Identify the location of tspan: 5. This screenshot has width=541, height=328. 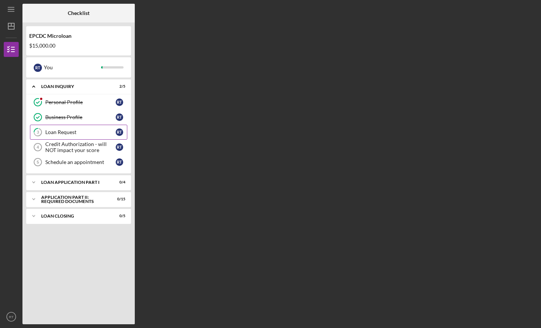
(38, 162).